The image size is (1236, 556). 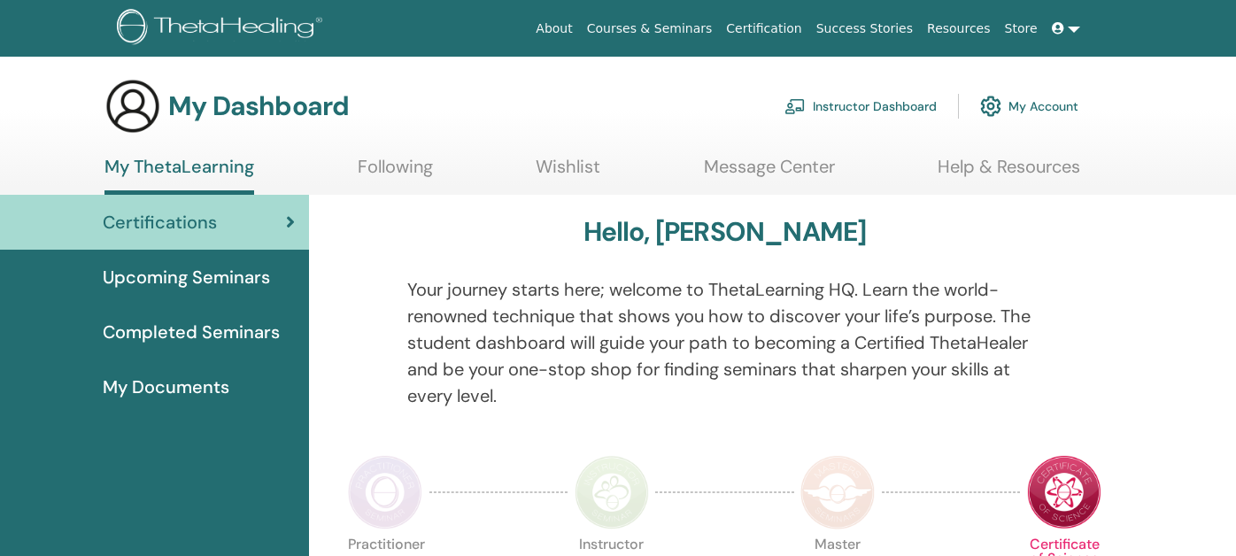 What do you see at coordinates (133, 106) in the screenshot?
I see `img: generic-user-icon.jpg` at bounding box center [133, 106].